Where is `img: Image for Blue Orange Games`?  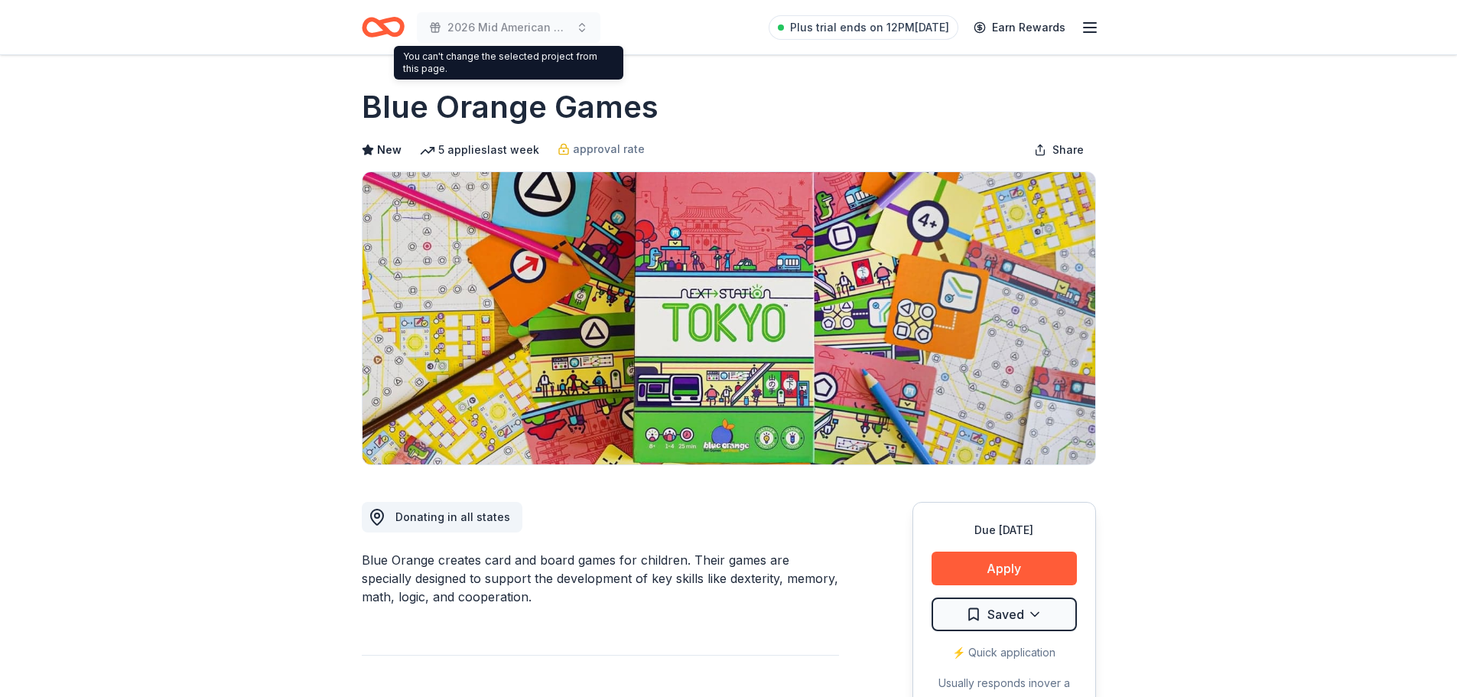 img: Image for Blue Orange Games is located at coordinates (729, 318).